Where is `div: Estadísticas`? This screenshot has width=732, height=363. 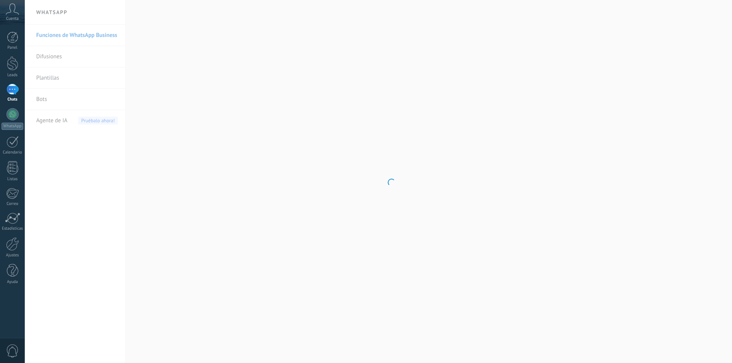
div: Estadísticas is located at coordinates (13, 229).